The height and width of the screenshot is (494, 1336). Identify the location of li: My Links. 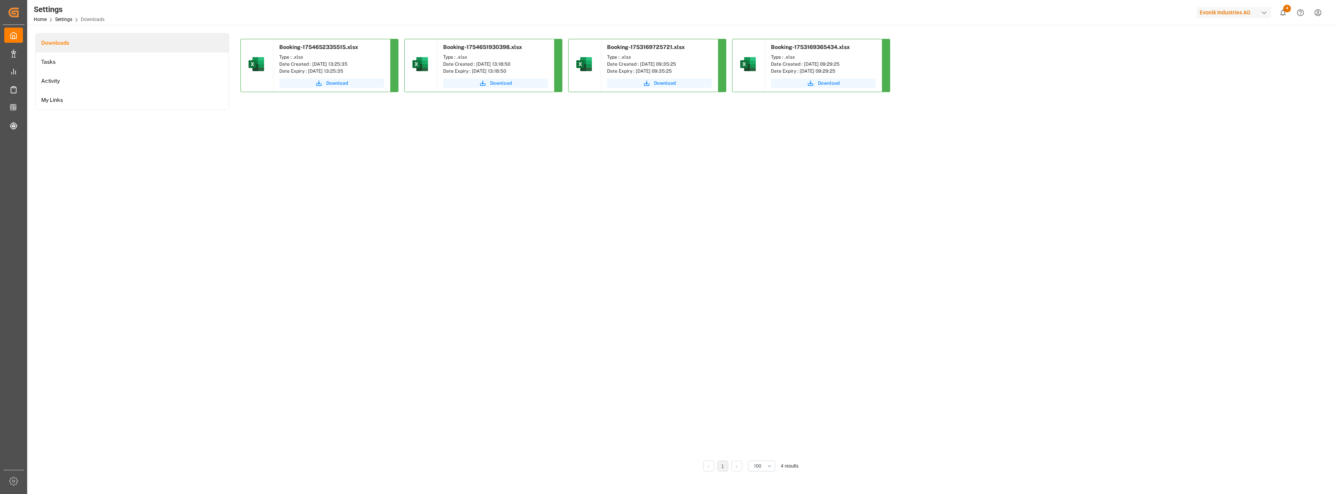
(132, 100).